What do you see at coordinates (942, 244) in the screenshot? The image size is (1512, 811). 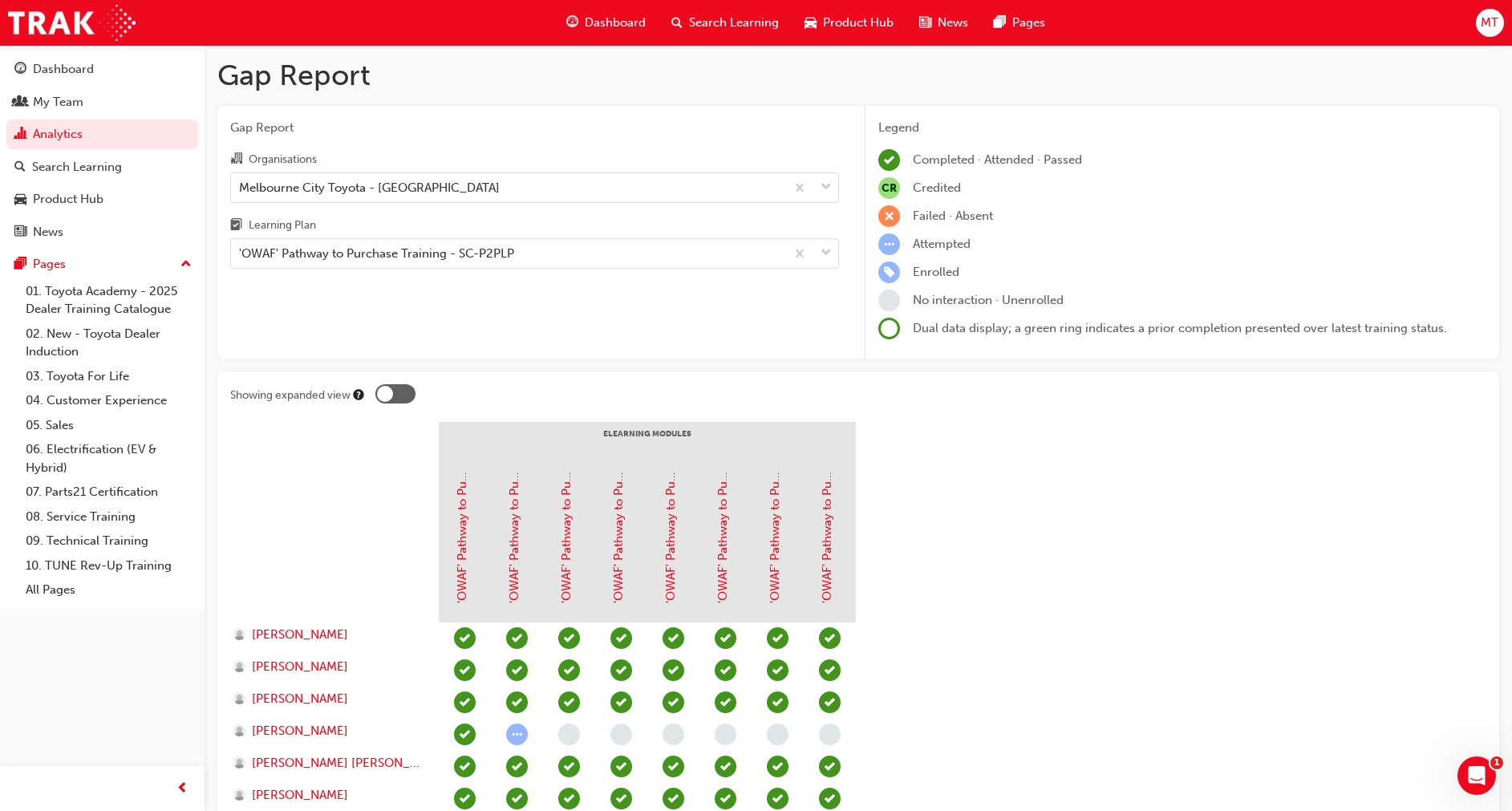 I see `span: Attempted` at bounding box center [942, 244].